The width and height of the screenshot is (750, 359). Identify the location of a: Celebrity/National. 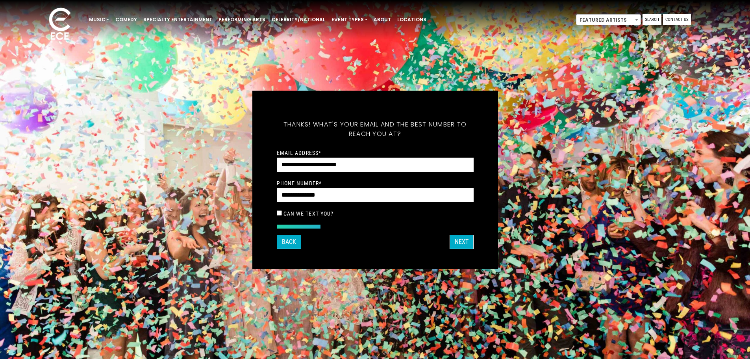
(298, 20).